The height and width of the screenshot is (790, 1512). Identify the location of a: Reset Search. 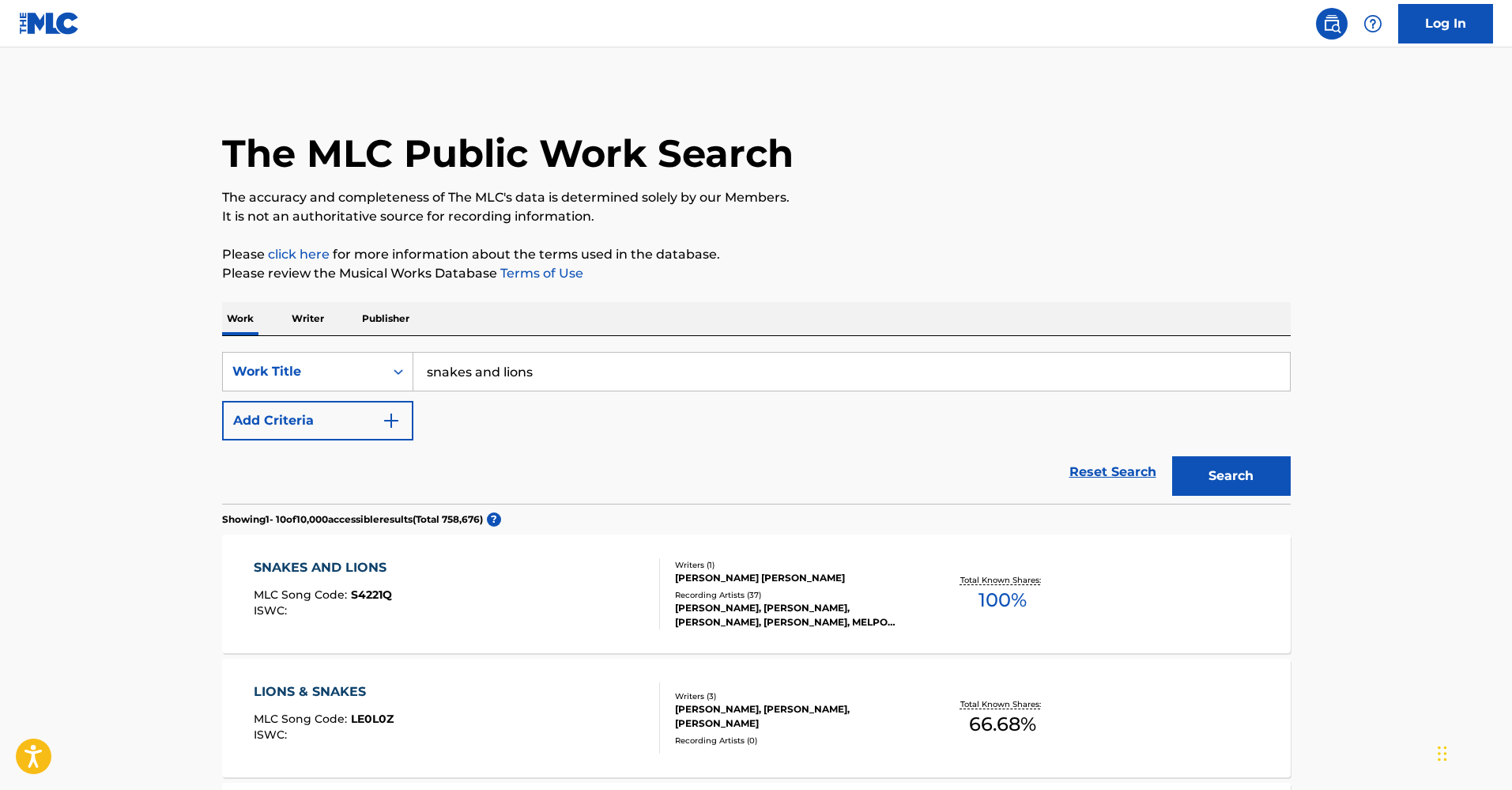
(1113, 472).